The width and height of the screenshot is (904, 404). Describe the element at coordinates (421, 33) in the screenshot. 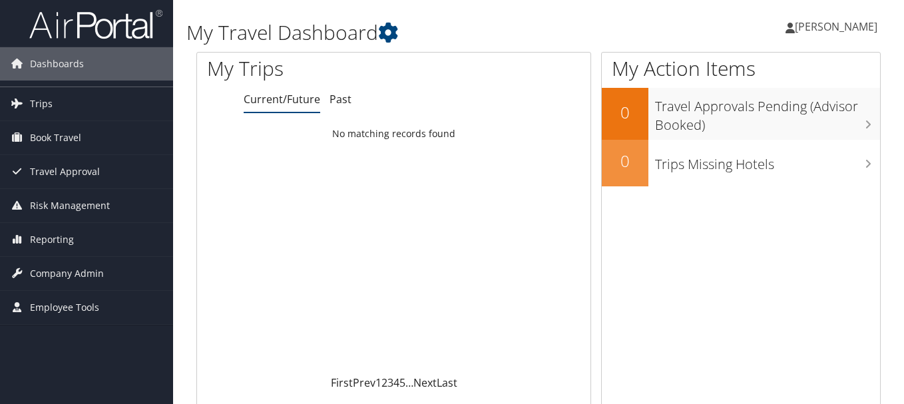

I see `h1: My Travel Dashboard` at that location.